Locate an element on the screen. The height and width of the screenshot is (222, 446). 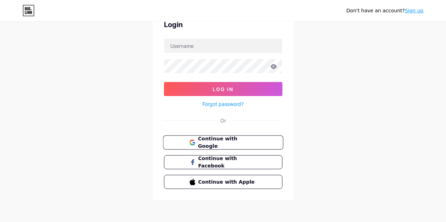
button: Continue with Facebook is located at coordinates (223, 162).